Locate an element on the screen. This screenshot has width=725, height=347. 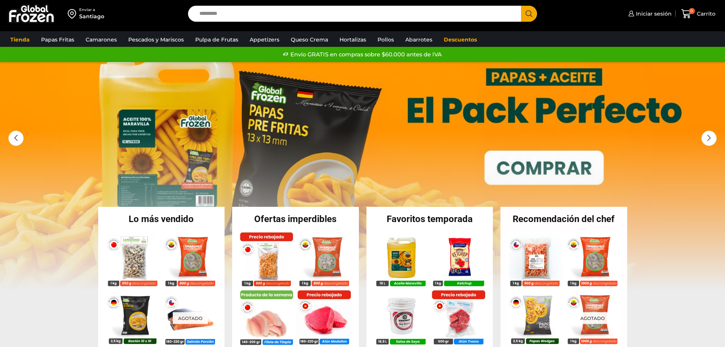
a: Tienda is located at coordinates (20, 40).